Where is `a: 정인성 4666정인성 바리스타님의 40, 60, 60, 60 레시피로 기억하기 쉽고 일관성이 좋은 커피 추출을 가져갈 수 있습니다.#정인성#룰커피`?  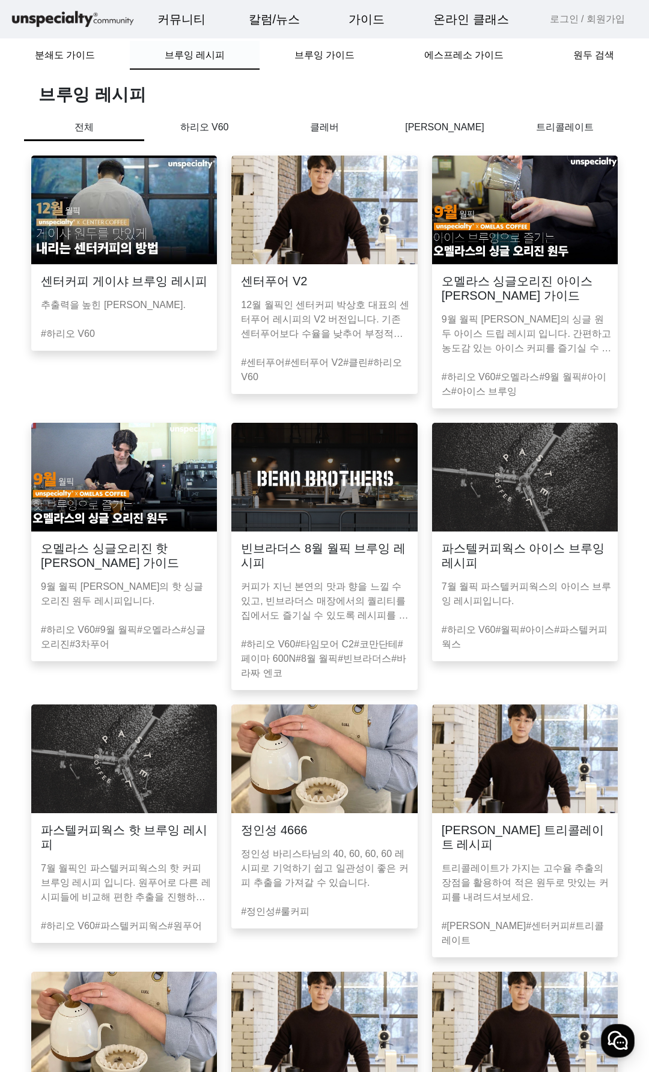 a: 정인성 4666정인성 바리스타님의 40, 60, 60, 60 레시피로 기억하기 쉽고 일관성이 좋은 커피 추출을 가져갈 수 있습니다.#정인성#룰커피 is located at coordinates (324, 831).